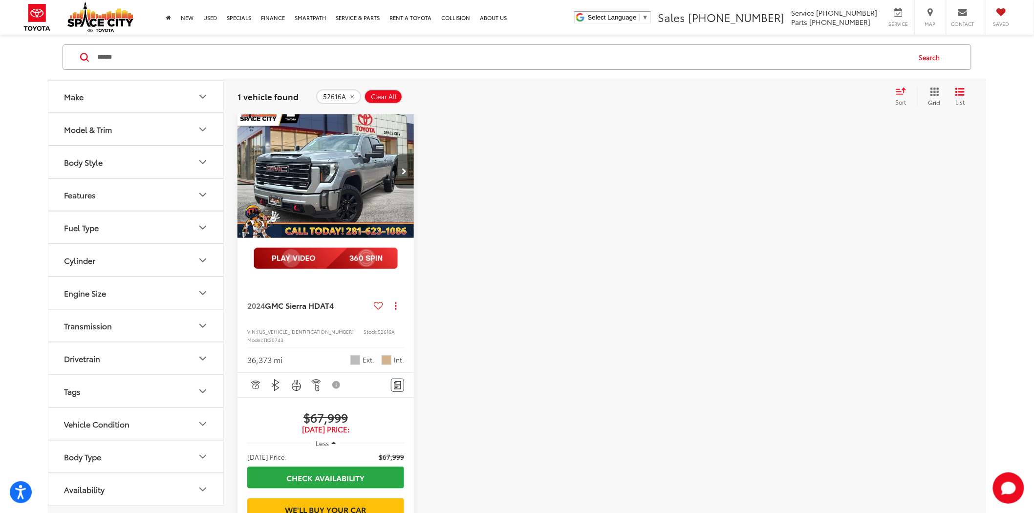 This screenshot has width=1034, height=513. Describe the element at coordinates (323, 443) in the screenshot. I see `span: Less` at that location.